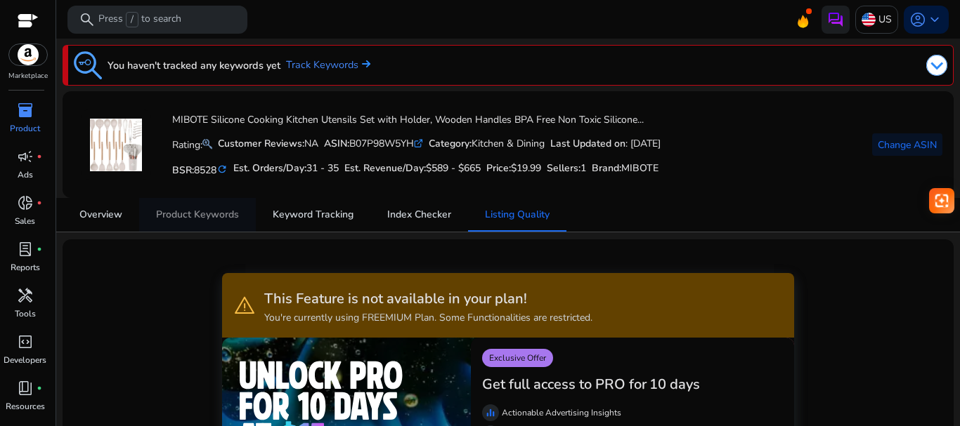 The image size is (960, 426). I want to click on span: Product Keywords, so click(197, 215).